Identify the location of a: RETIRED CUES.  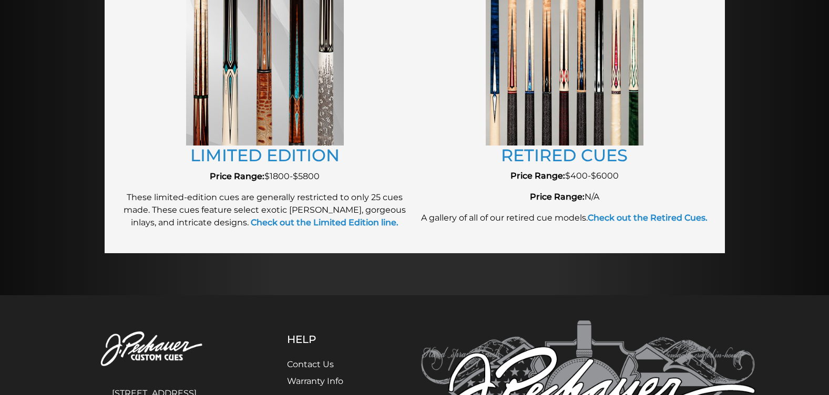
(564, 155).